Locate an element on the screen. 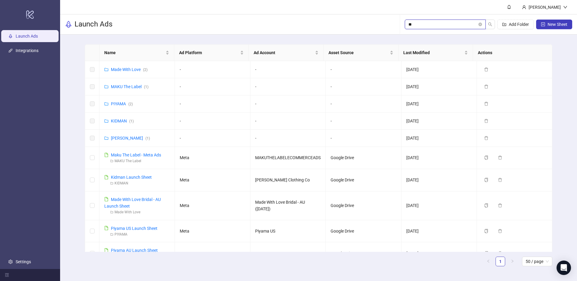 The image size is (577, 281). a: KIDMAN is located at coordinates (121, 183).